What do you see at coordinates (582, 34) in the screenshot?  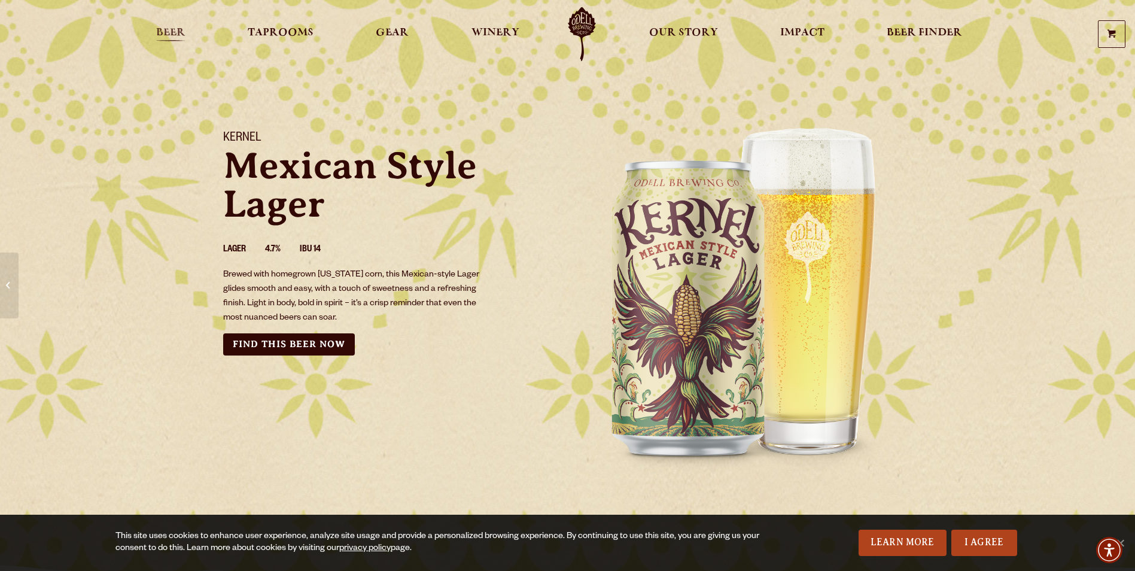 I see `a: Odell Home` at bounding box center [582, 34].